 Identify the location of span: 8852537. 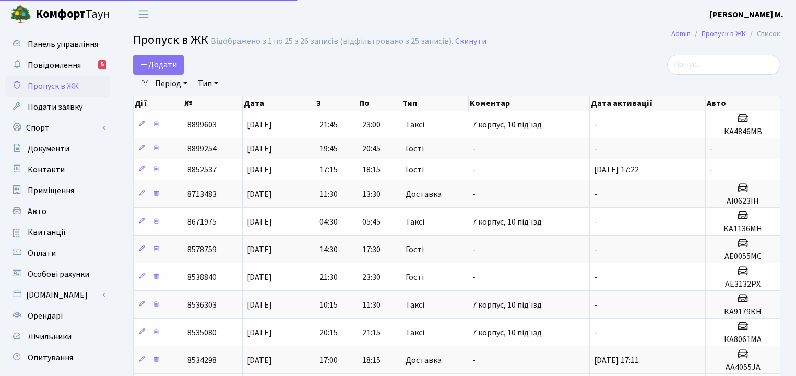
(202, 170).